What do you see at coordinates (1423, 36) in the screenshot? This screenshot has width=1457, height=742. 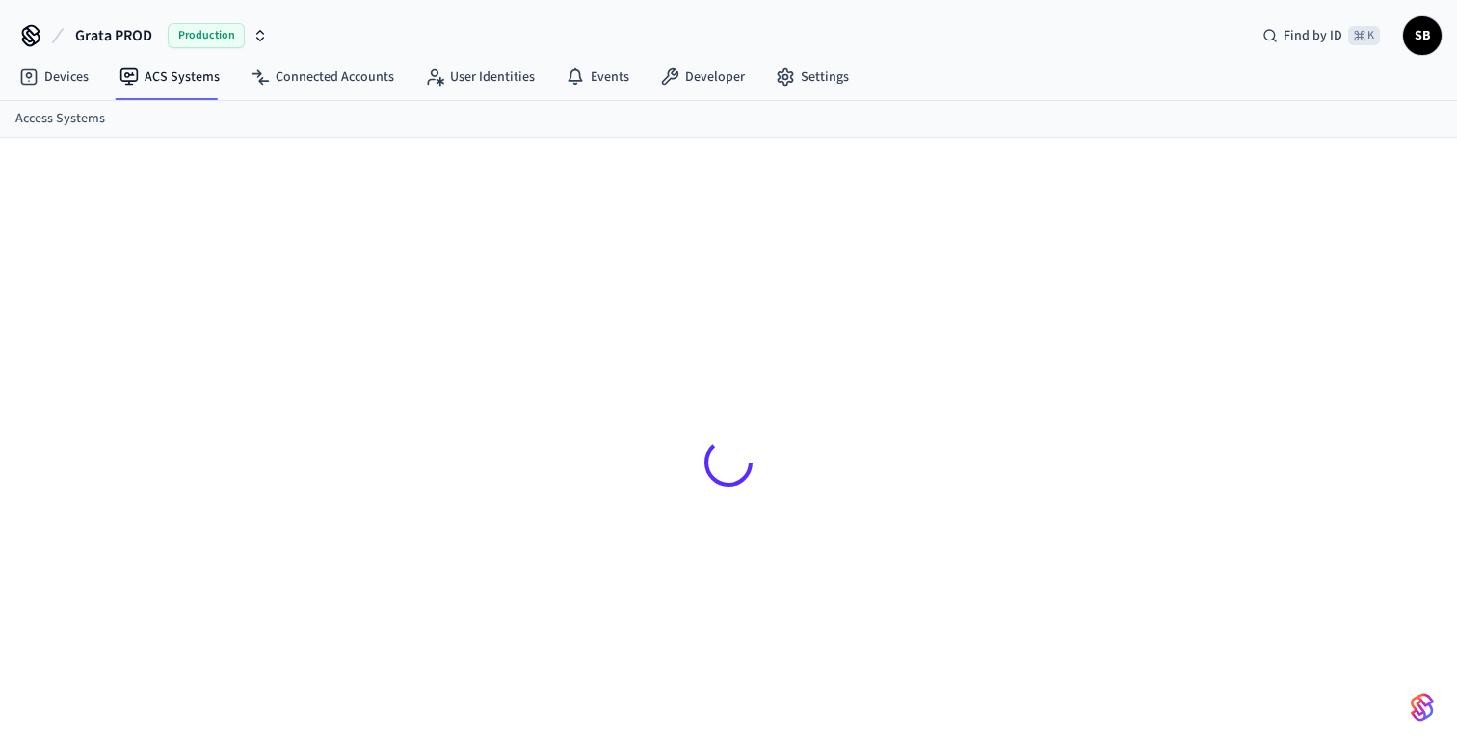 I see `span: SB` at bounding box center [1423, 36].